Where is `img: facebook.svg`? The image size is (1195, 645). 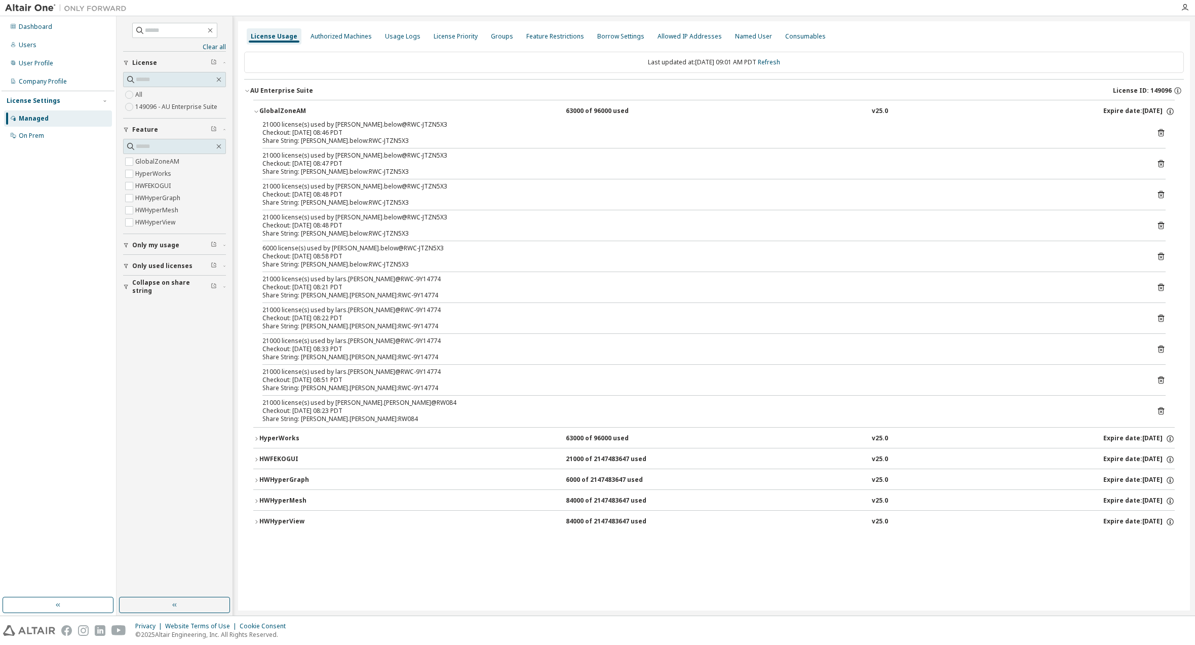 img: facebook.svg is located at coordinates (66, 630).